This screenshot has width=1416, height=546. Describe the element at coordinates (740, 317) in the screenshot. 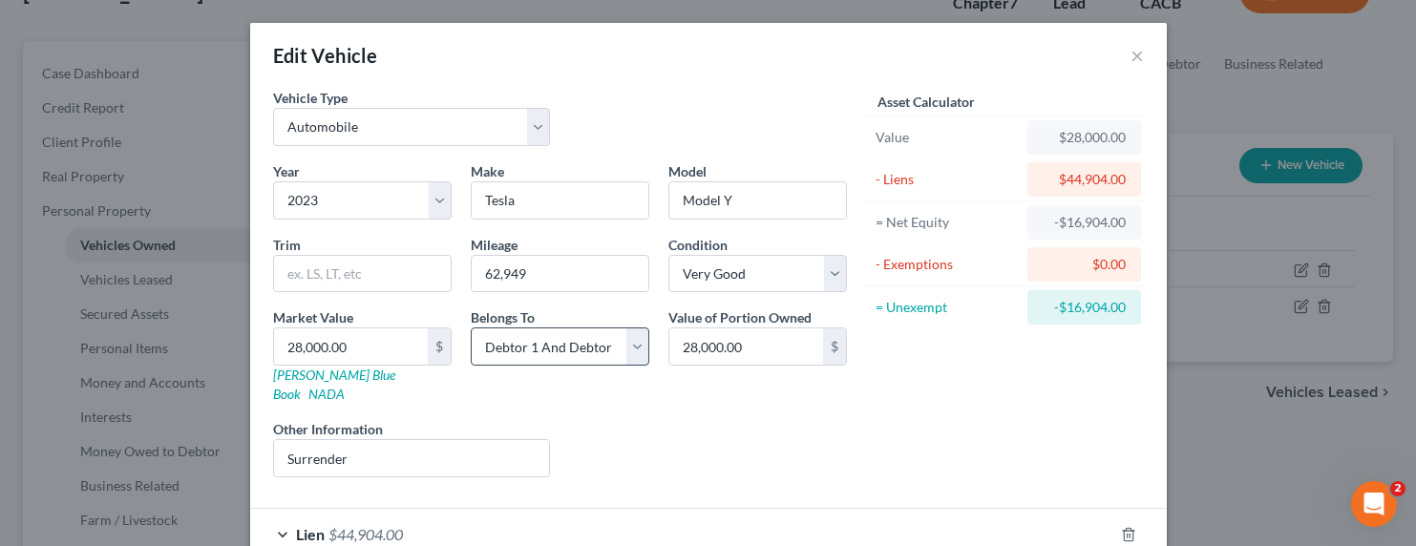

I see `label: Value of Portion Owned` at that location.